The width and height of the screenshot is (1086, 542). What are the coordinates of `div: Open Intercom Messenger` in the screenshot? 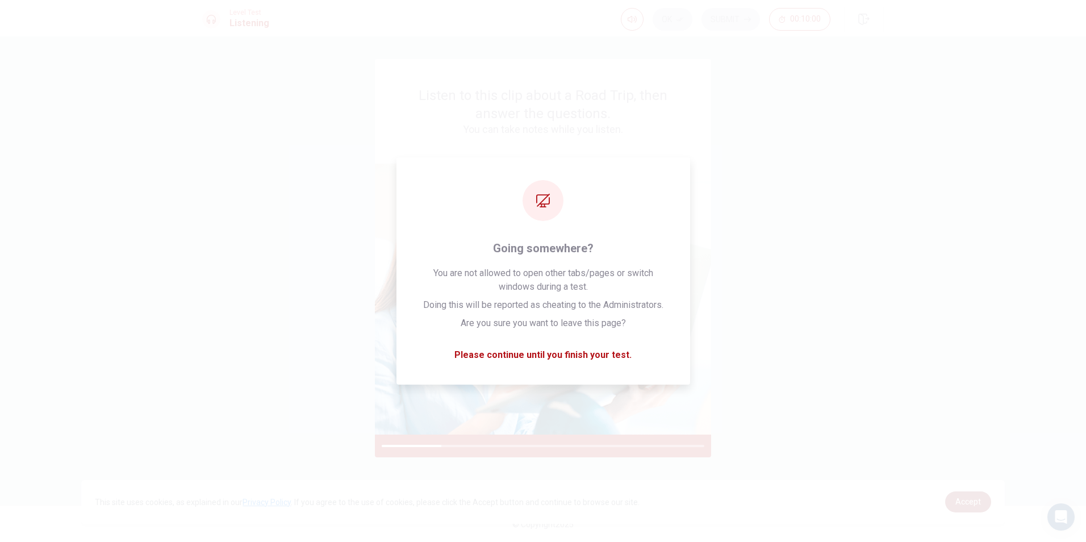 It's located at (1061, 517).